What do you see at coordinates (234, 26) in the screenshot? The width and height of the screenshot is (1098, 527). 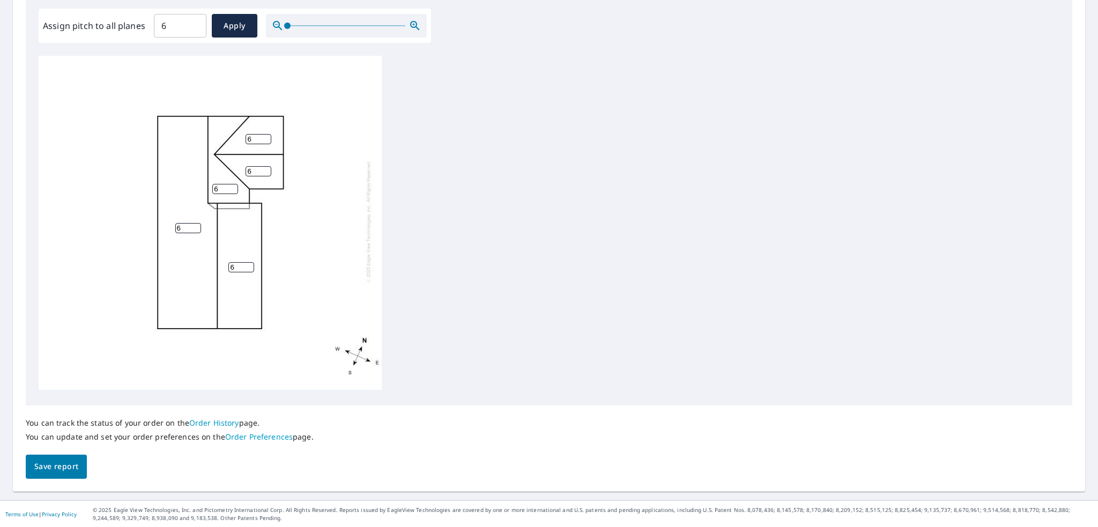 I see `span: Apply` at bounding box center [234, 26].